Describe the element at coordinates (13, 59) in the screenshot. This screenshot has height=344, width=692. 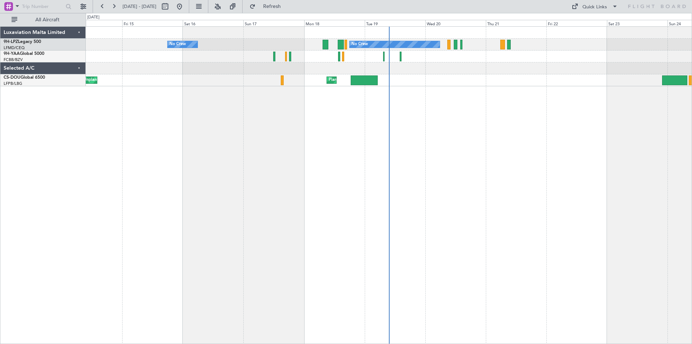
I see `a: FCBB/BZV` at that location.